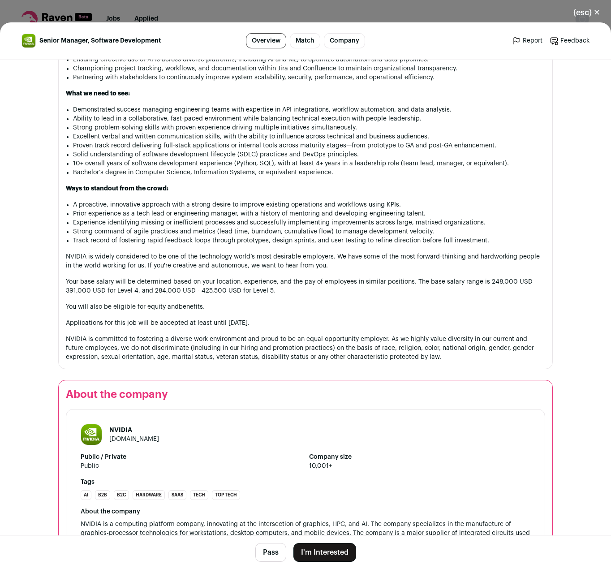 This screenshot has width=611, height=569. Describe the element at coordinates (226, 495) in the screenshot. I see `li: Top Tech` at that location.